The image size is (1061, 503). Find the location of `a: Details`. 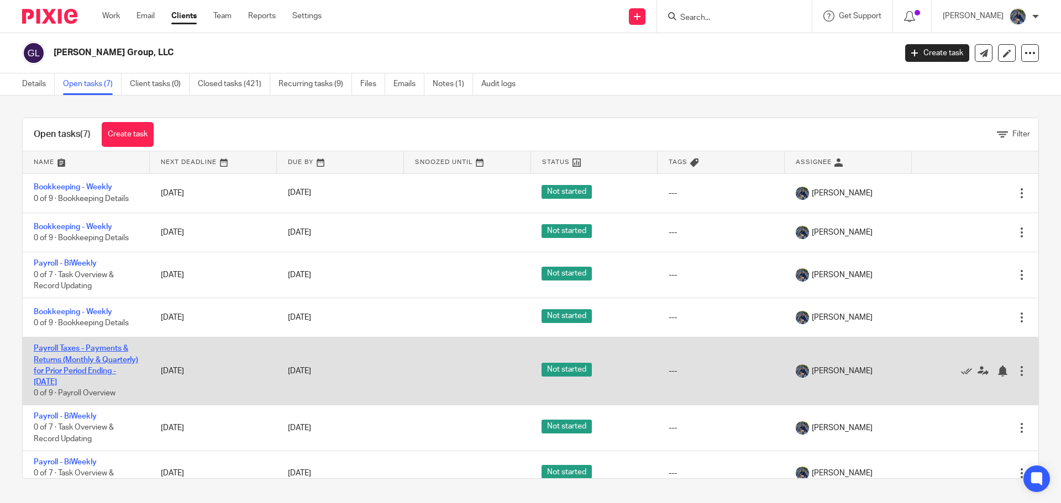

a: Details is located at coordinates (38, 84).